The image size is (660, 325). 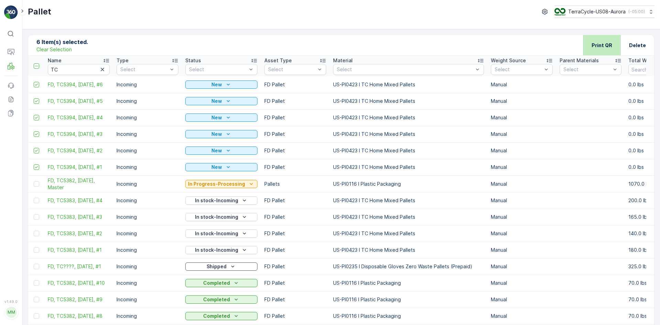 What do you see at coordinates (79, 184) in the screenshot?
I see `a: FD, TC5382, 7/25/25, Master` at bounding box center [79, 184].